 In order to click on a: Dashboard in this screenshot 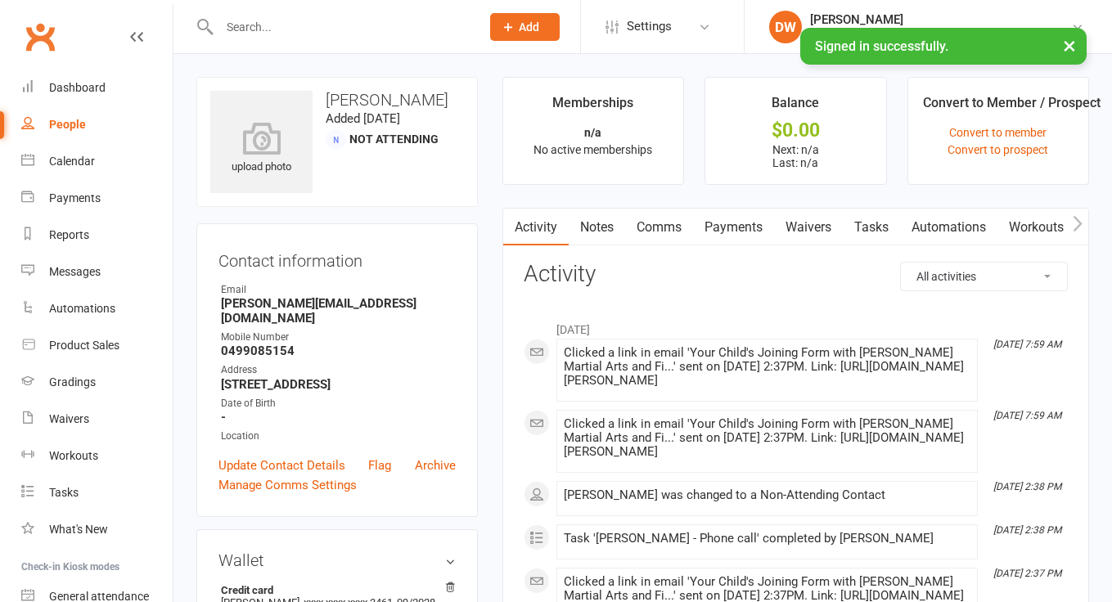, I will do `click(97, 88)`.